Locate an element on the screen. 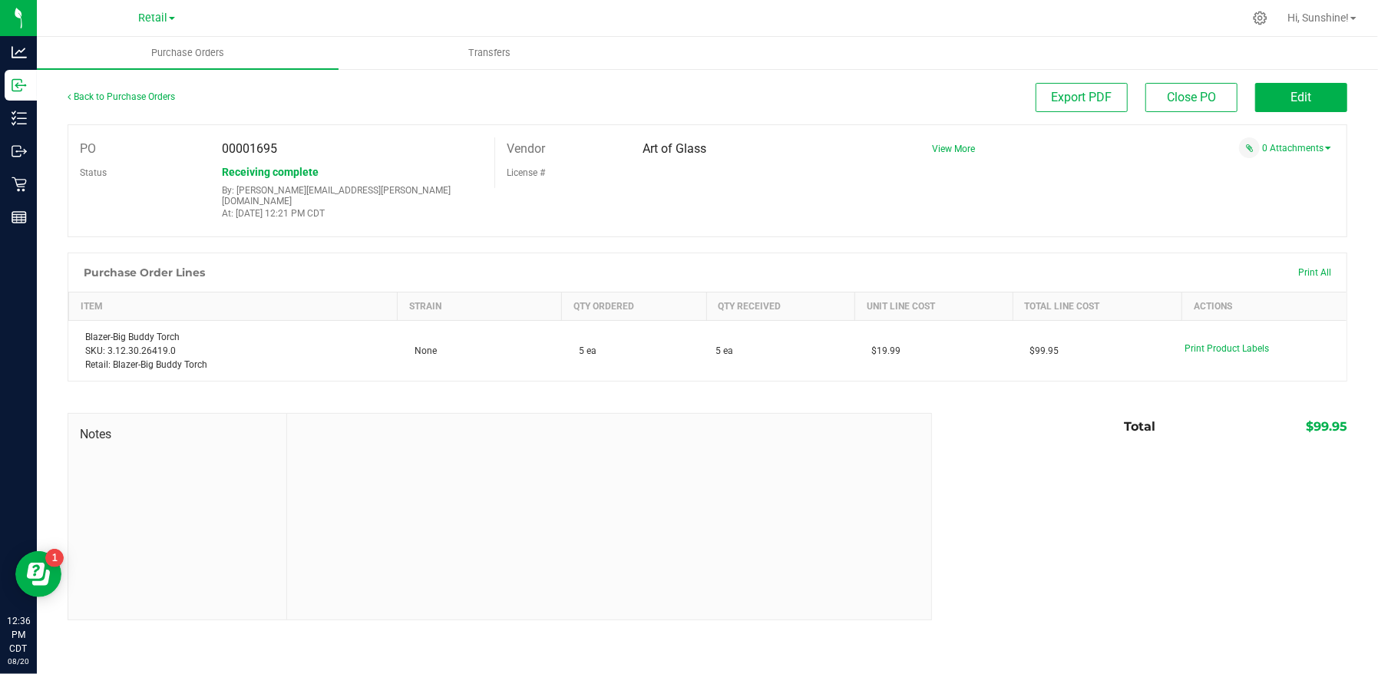  th: Actions is located at coordinates (1264, 306).